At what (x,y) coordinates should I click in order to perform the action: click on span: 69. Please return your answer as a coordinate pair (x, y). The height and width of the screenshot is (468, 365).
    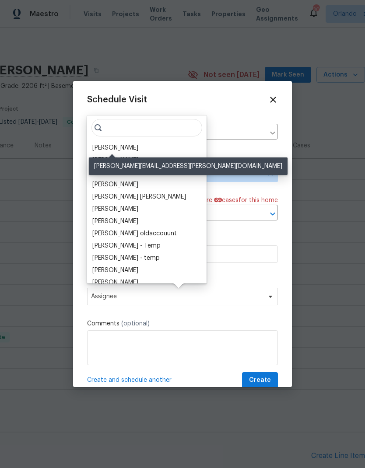
    Looking at the image, I should click on (218, 201).